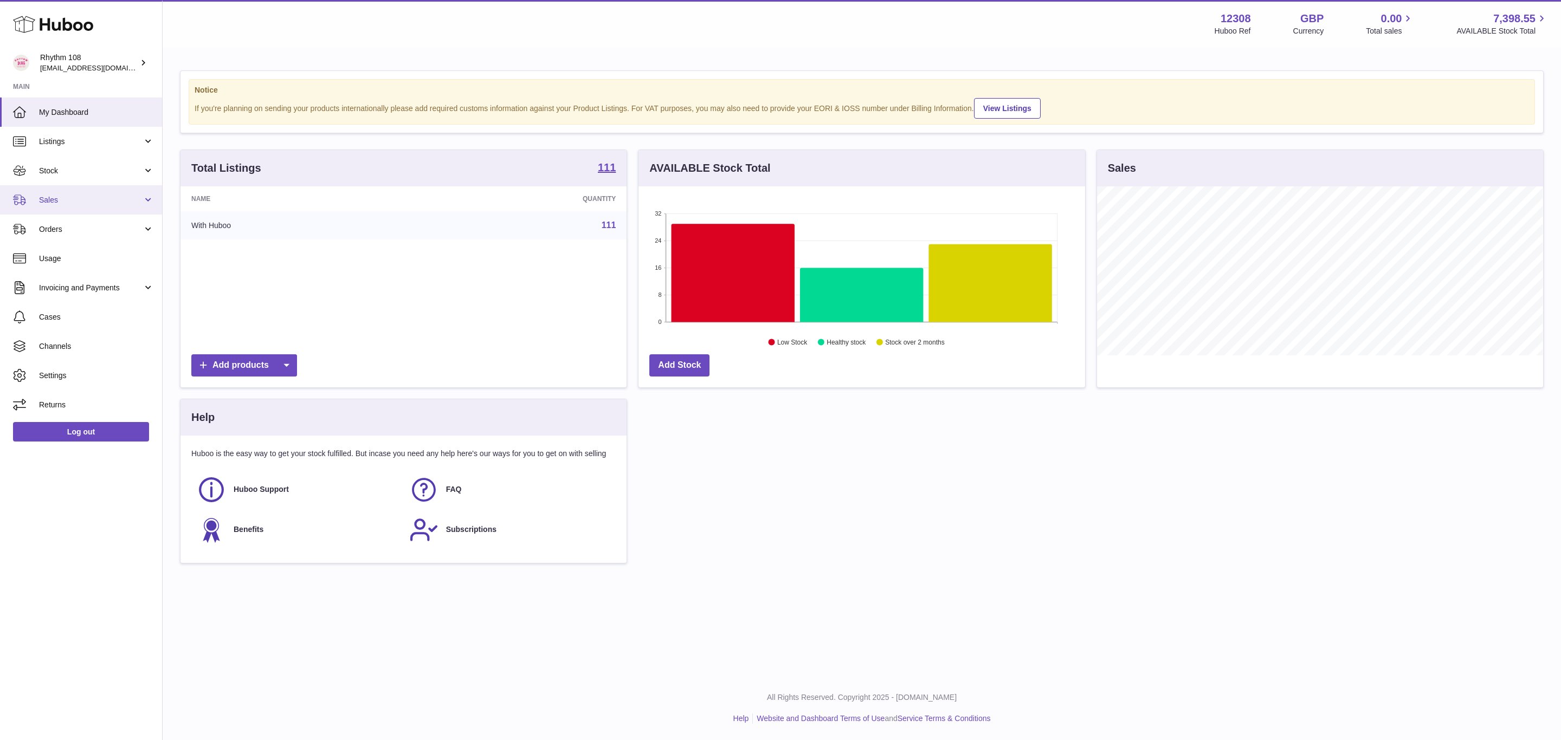 The height and width of the screenshot is (740, 1561). Describe the element at coordinates (659, 241) in the screenshot. I see `text: 24` at that location.